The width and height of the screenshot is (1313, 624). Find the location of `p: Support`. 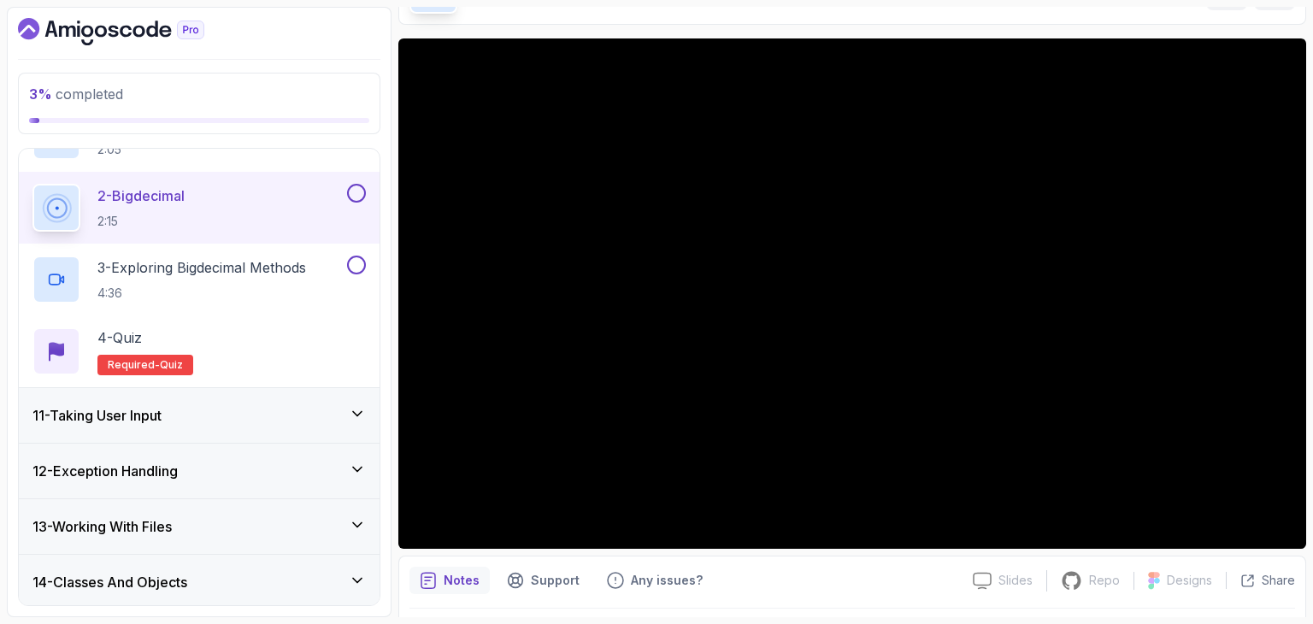

p: Support is located at coordinates (555, 580).